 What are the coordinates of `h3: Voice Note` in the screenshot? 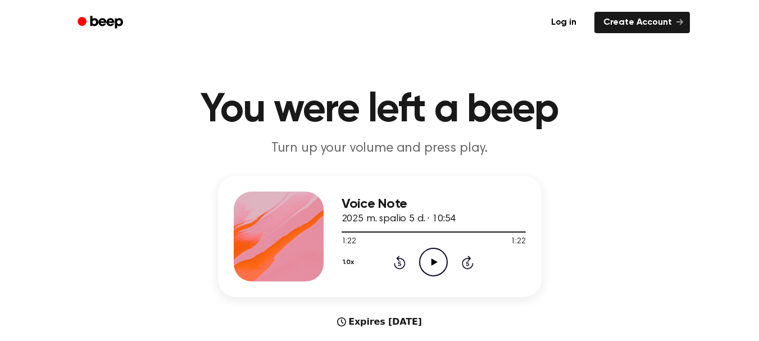 It's located at (434, 204).